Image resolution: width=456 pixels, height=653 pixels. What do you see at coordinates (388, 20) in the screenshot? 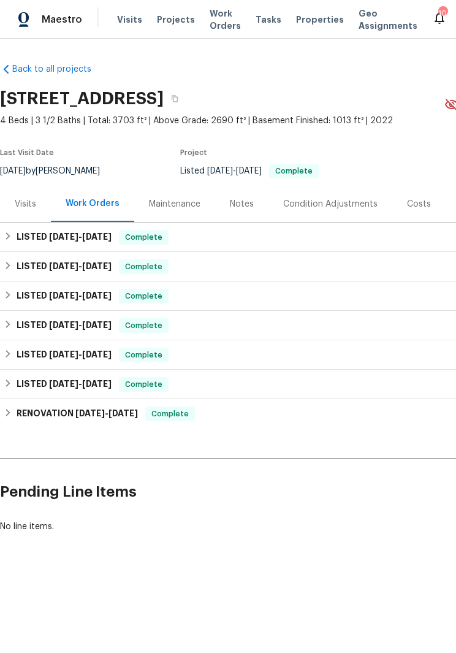
I see `span: Geo Assignments` at bounding box center [388, 20].